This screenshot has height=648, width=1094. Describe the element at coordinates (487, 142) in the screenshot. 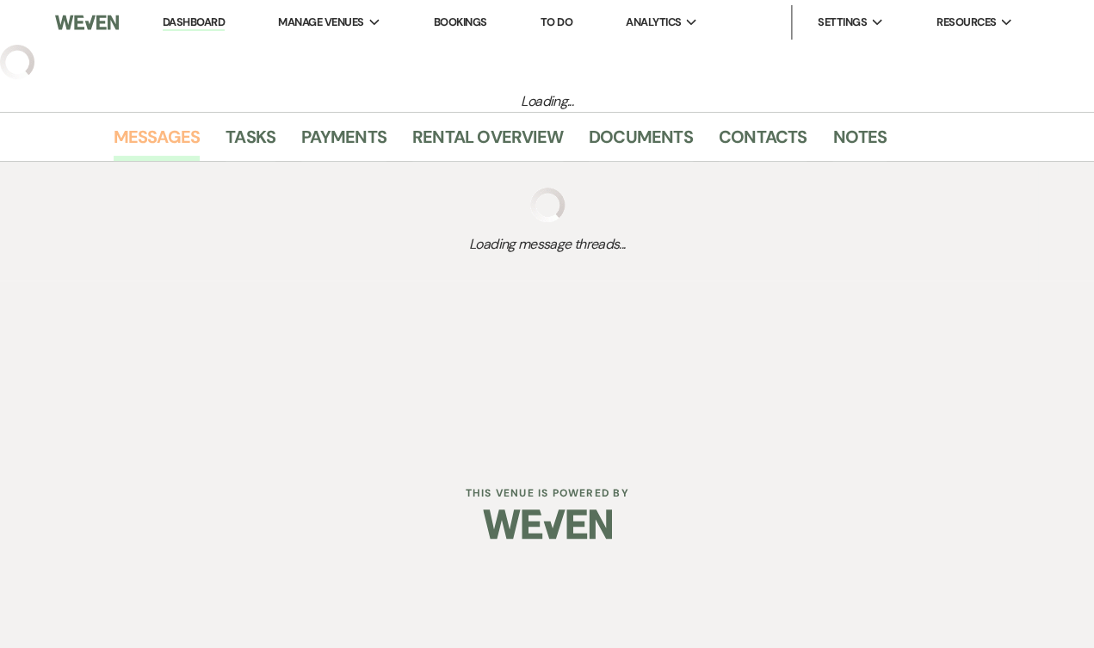

I see `a: Rental Overview` at that location.